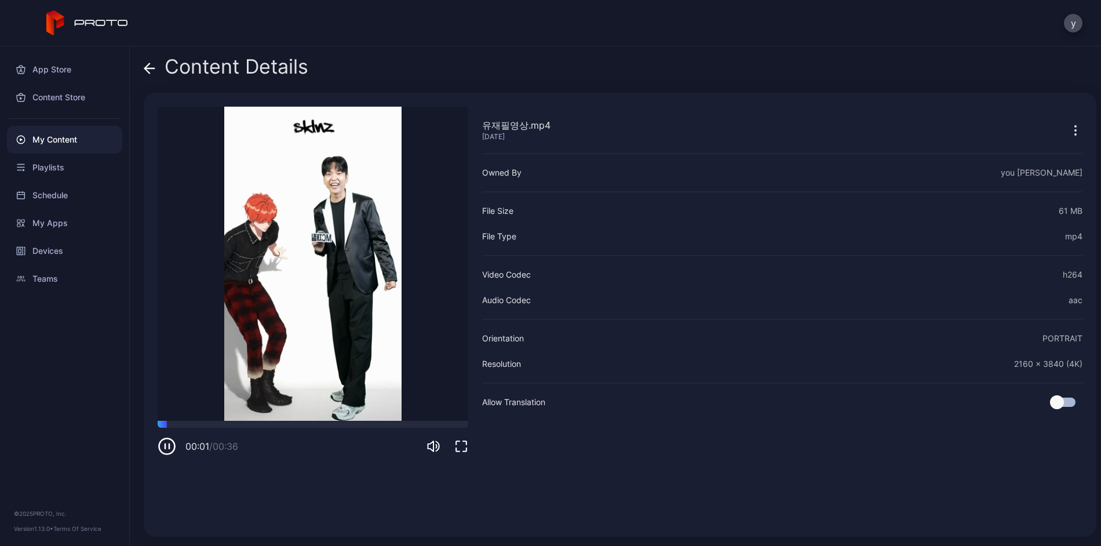  Describe the element at coordinates (226, 70) in the screenshot. I see `div: Content Details` at that location.